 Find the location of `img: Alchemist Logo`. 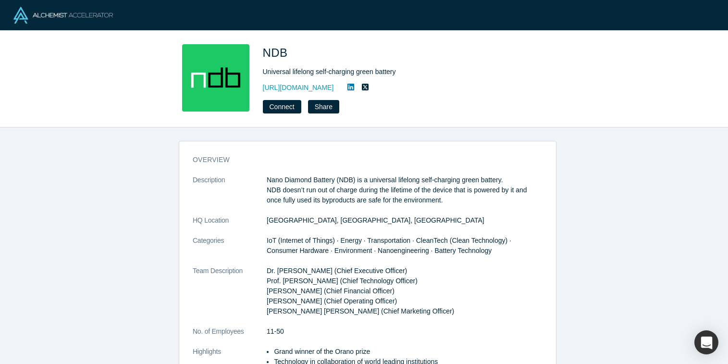

img: Alchemist Logo is located at coordinates (63, 15).